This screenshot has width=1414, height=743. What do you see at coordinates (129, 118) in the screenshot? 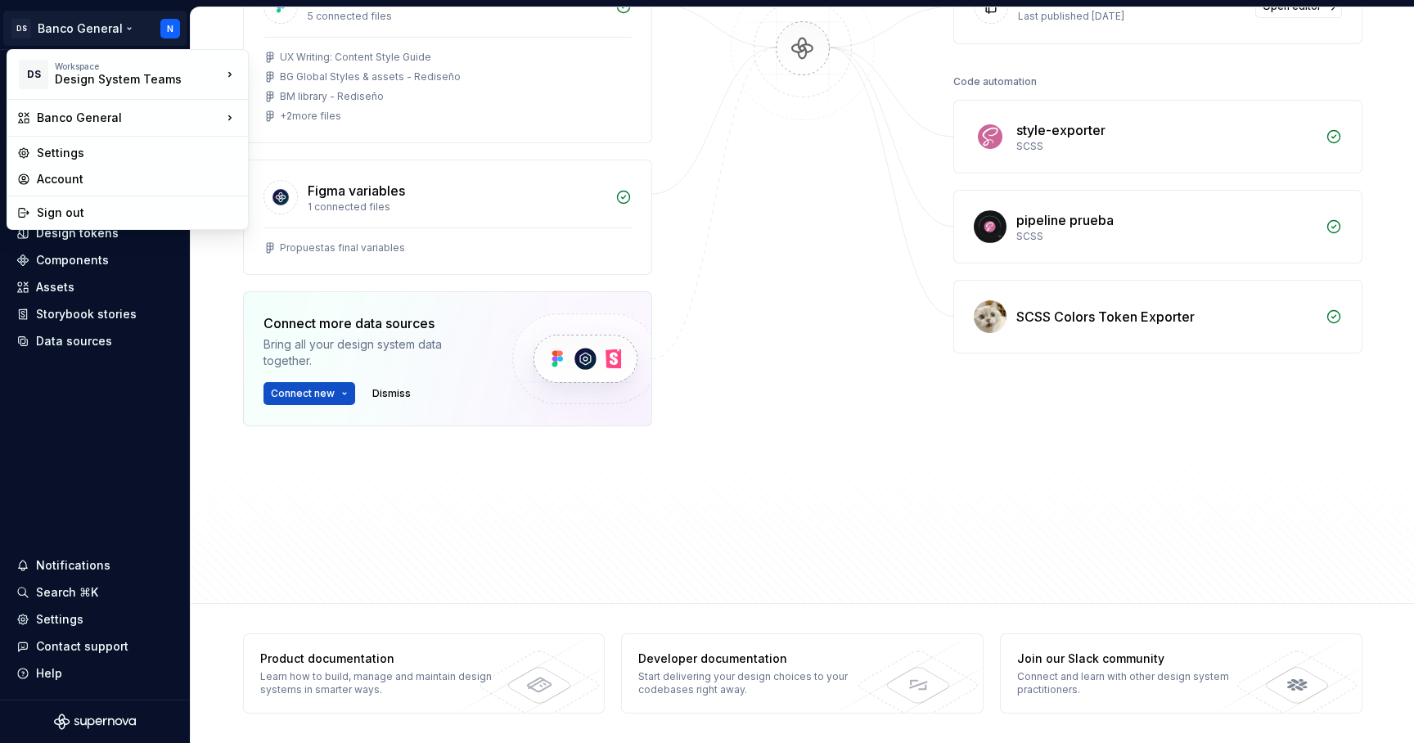
I see `div: Banco General` at bounding box center [129, 118].